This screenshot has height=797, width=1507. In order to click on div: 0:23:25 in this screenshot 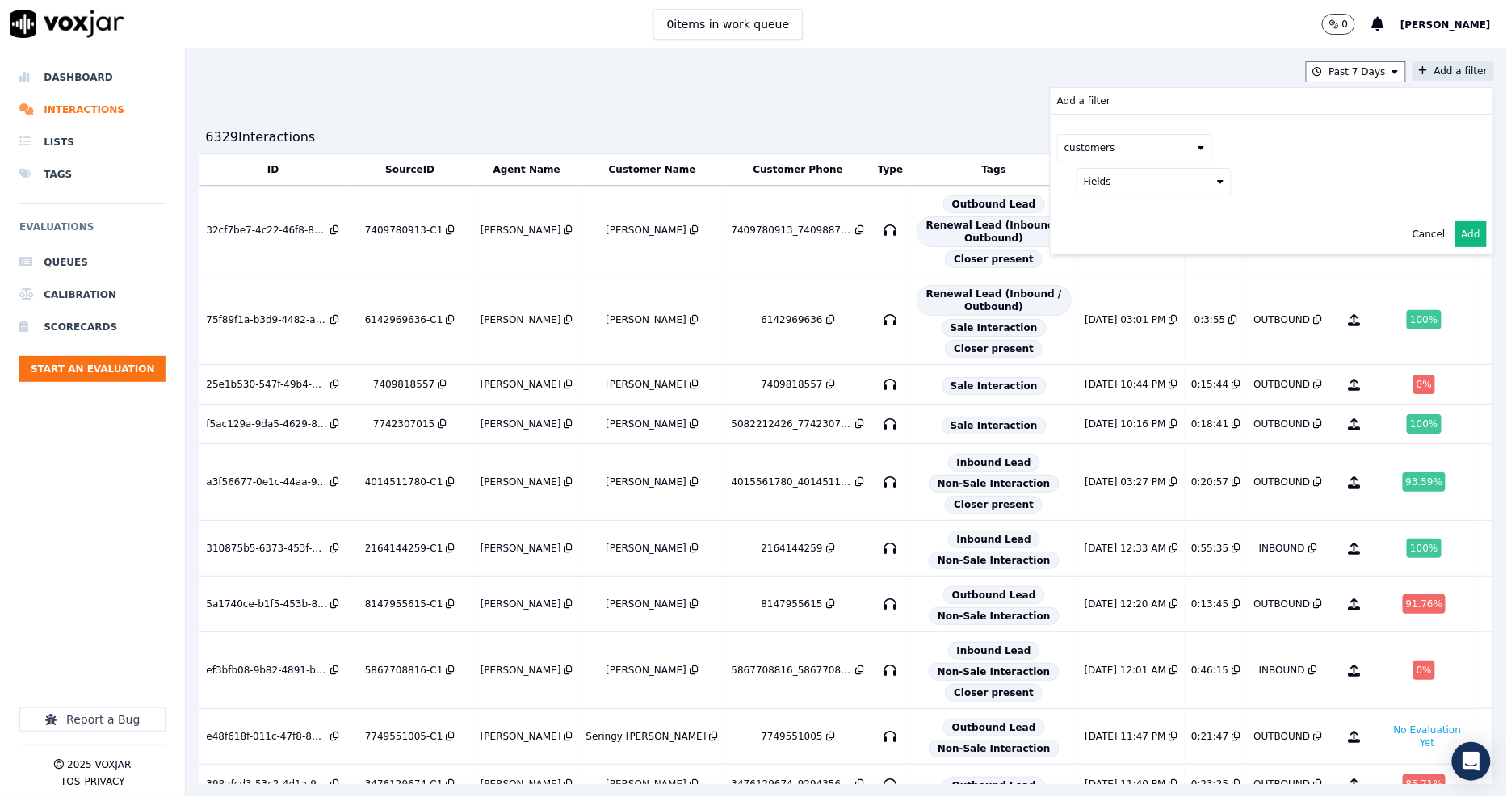, I will do `click(1210, 784)`.